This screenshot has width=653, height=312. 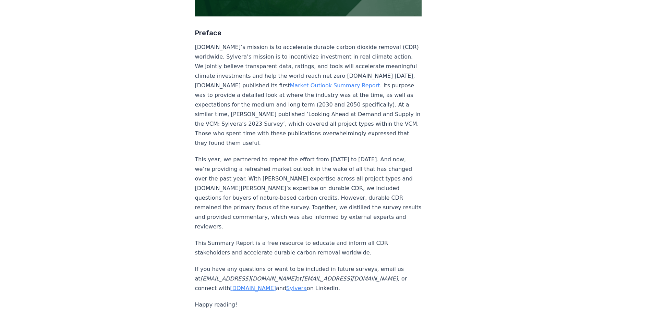 I want to click on p: This Summary Report is a free resource to educate and inform all CDR stakeholders and accelerate ..., so click(x=309, y=248).